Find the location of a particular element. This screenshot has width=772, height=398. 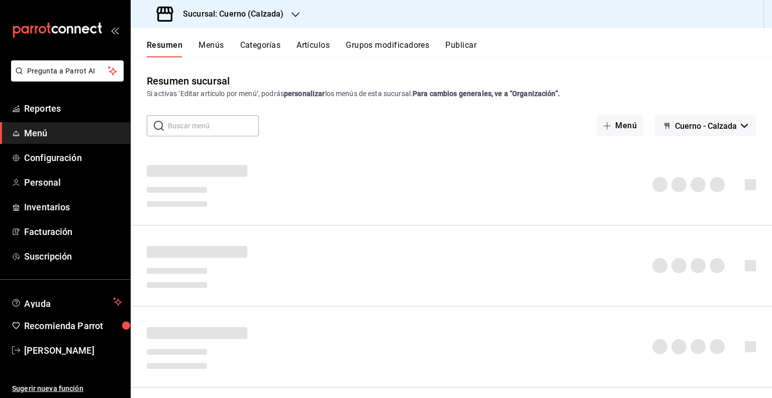

button: Resumen is located at coordinates (164, 49).